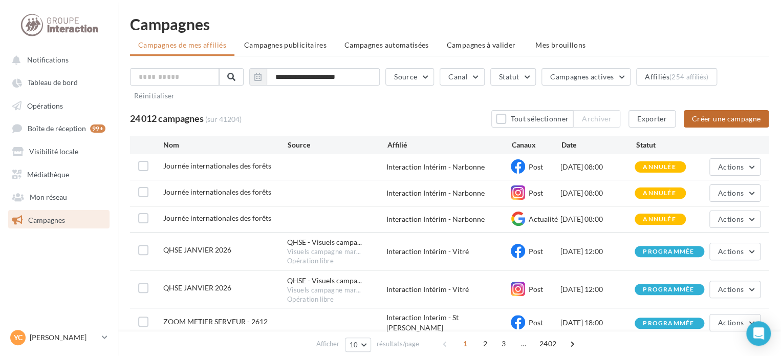  What do you see at coordinates (223, 119) in the screenshot?
I see `span: (sur 41204)` at bounding box center [223, 119].